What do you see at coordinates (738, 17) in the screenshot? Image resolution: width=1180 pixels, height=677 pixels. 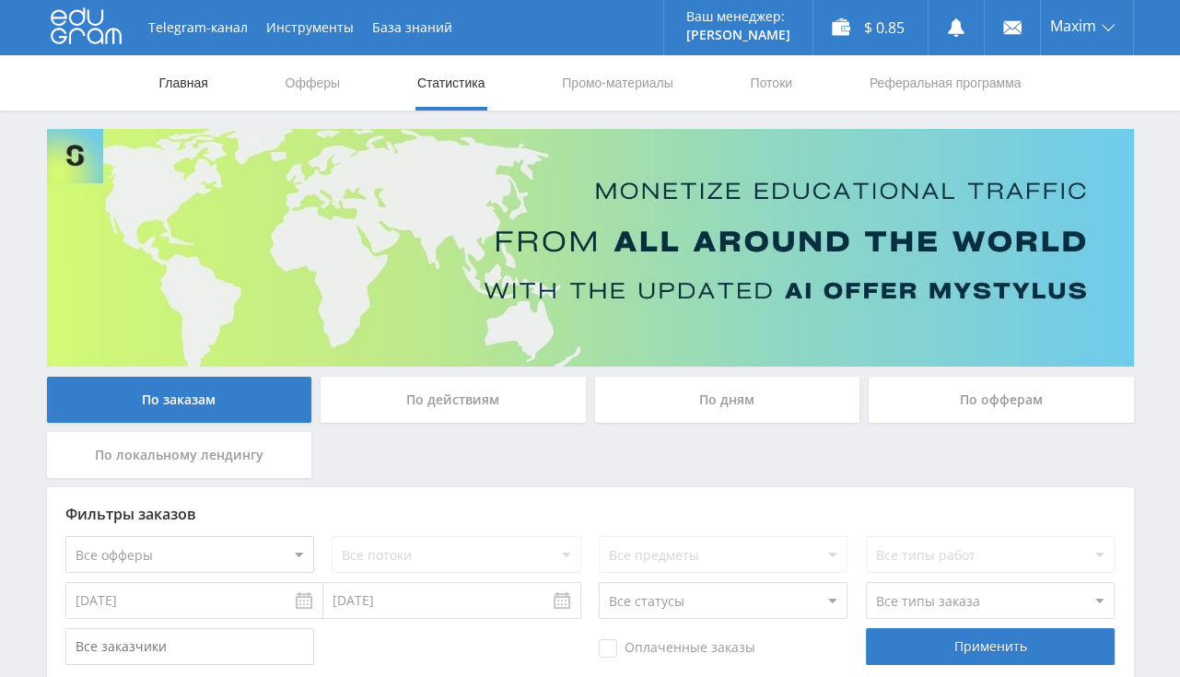 I see `p: Ваш менеджер:` at bounding box center [738, 17].